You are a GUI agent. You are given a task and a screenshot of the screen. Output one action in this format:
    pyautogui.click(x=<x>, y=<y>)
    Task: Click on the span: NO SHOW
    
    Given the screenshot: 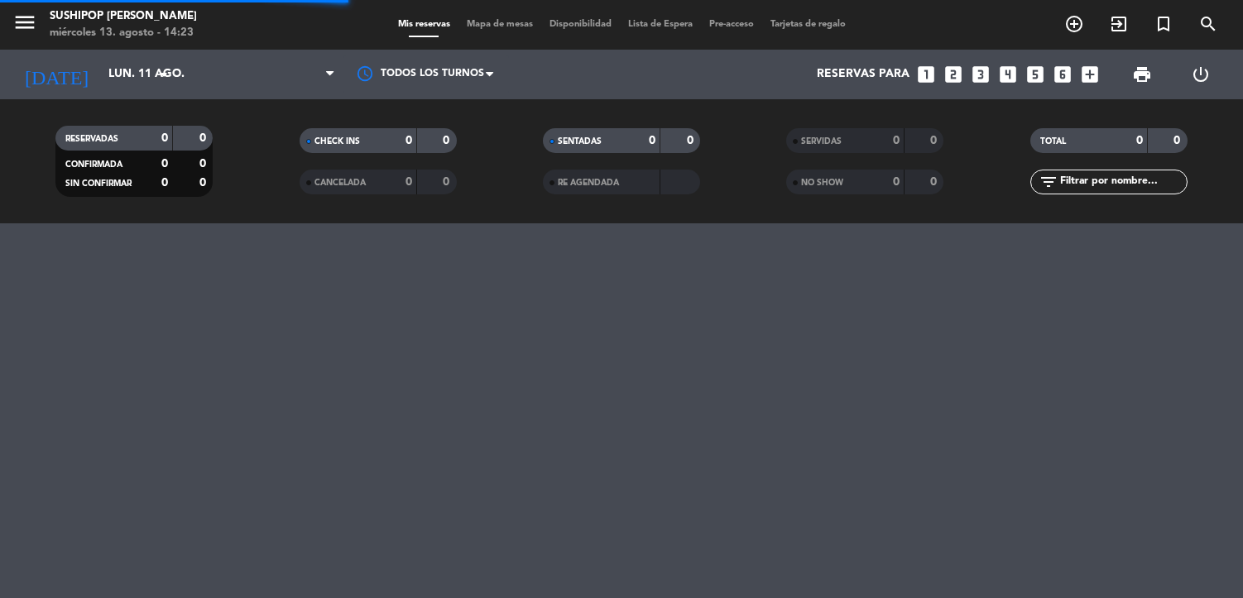 What is the action you would take?
    pyautogui.click(x=822, y=183)
    